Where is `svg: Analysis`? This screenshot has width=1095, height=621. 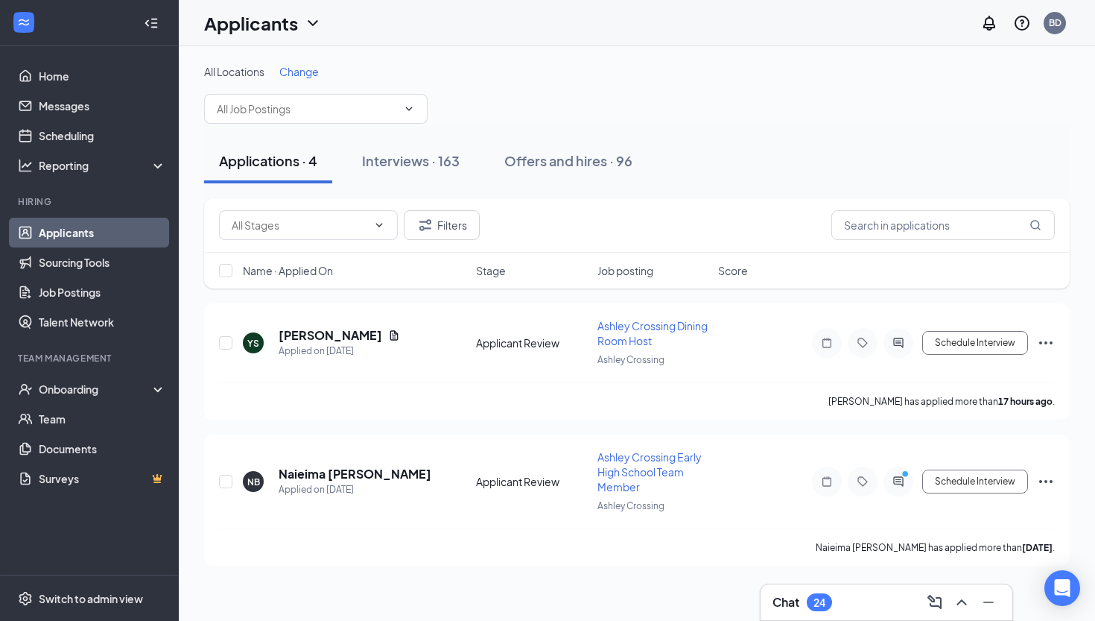
svg: Analysis is located at coordinates (25, 165).